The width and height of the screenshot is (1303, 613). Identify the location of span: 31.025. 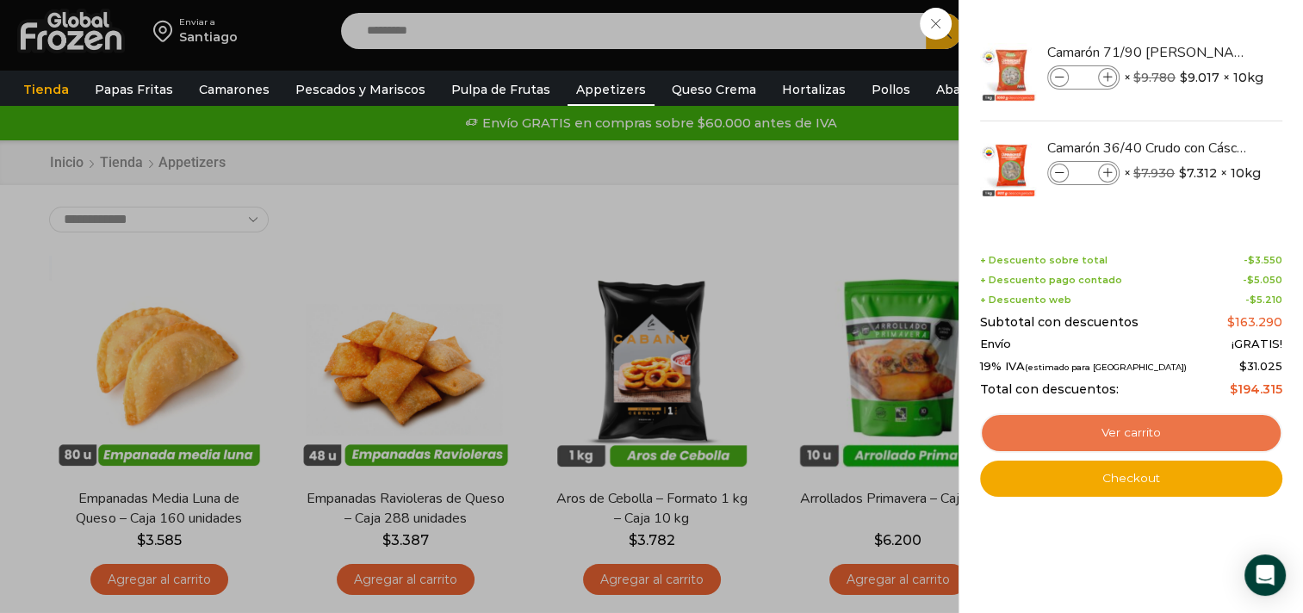
(1261, 366).